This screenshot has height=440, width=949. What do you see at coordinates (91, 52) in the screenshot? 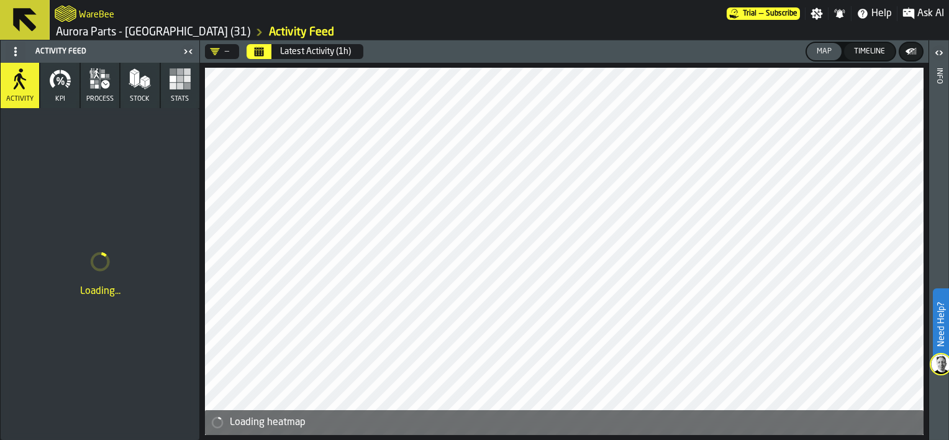
I see `div: Activity Feed` at bounding box center [91, 52].